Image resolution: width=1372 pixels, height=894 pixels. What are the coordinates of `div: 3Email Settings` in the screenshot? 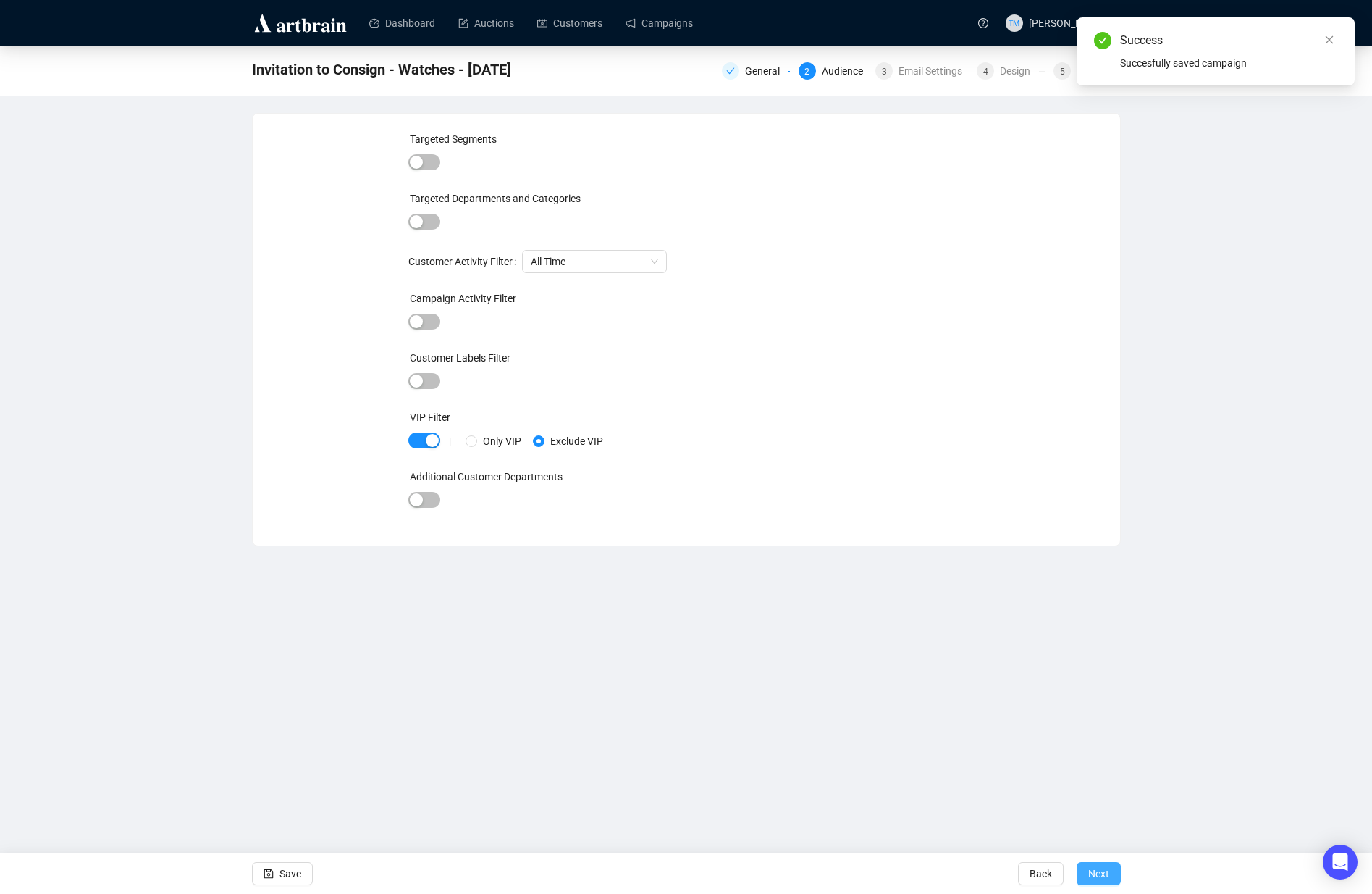 It's located at (922, 71).